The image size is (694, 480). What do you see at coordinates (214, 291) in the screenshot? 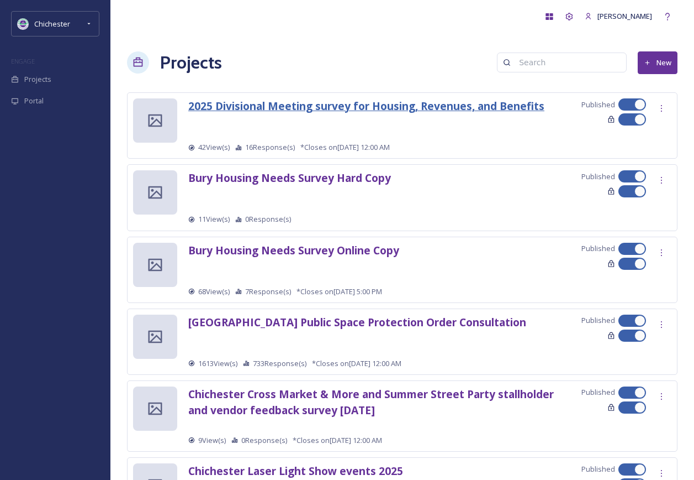
I see `span: 68 View(s)` at bounding box center [214, 291].